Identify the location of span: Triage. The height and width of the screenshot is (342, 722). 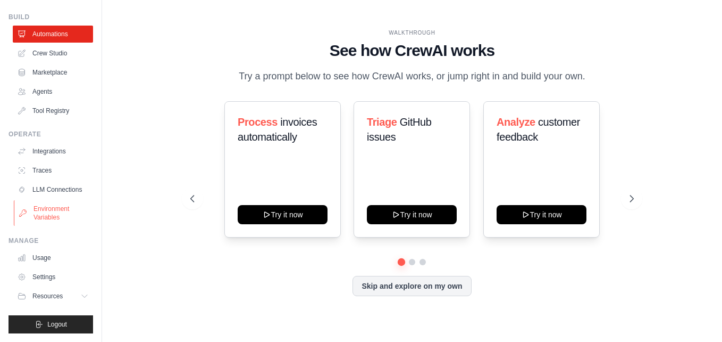
(382, 122).